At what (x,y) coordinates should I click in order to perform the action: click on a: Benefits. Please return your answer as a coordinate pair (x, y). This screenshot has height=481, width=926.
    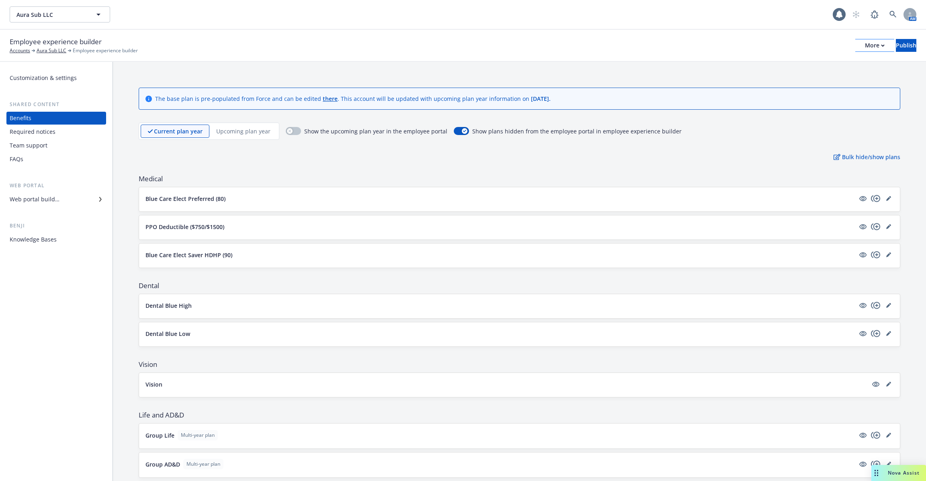
    Looking at the image, I should click on (56, 118).